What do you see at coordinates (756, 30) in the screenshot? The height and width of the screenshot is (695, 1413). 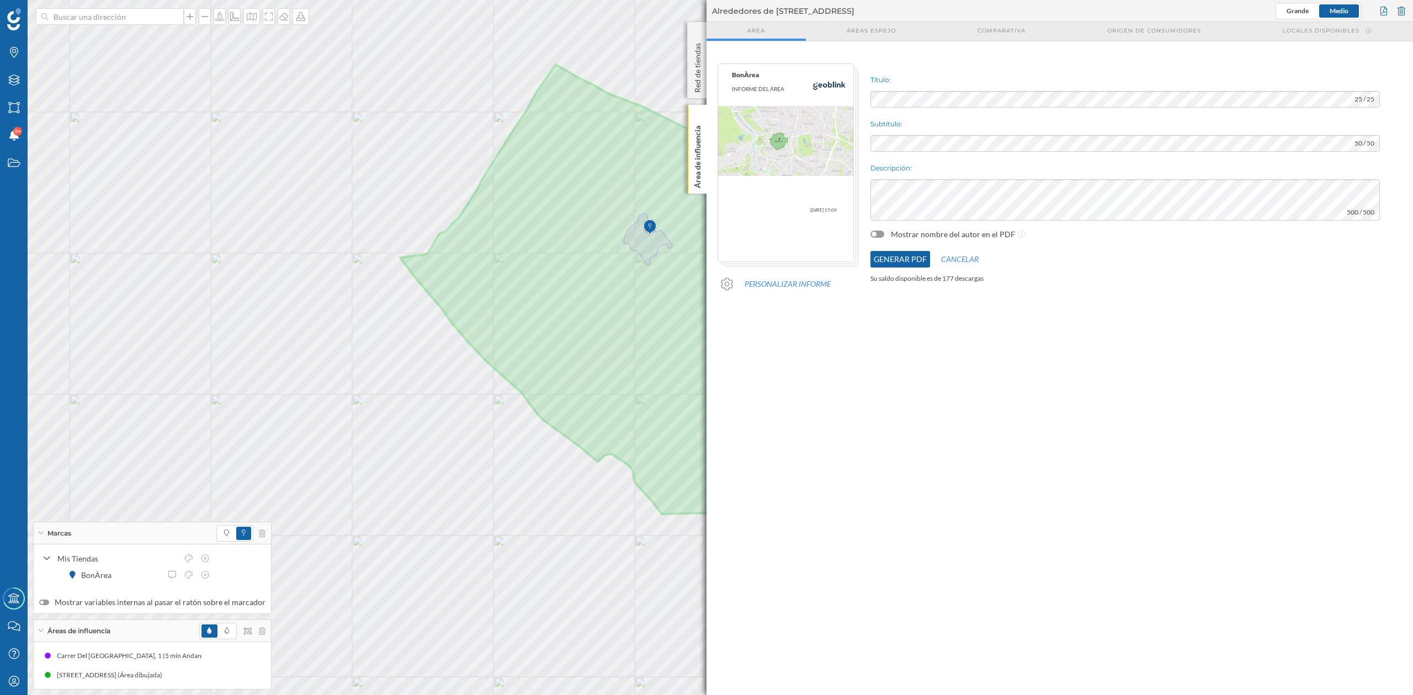 I see `span: Area` at bounding box center [756, 30].